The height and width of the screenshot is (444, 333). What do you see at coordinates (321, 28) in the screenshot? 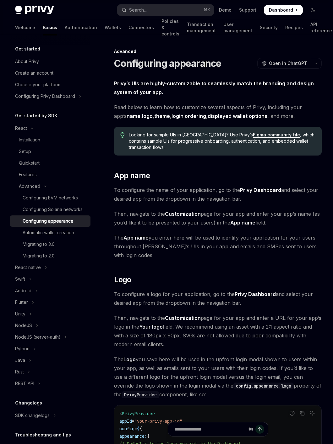
I see `a: API reference` at bounding box center [321, 28].